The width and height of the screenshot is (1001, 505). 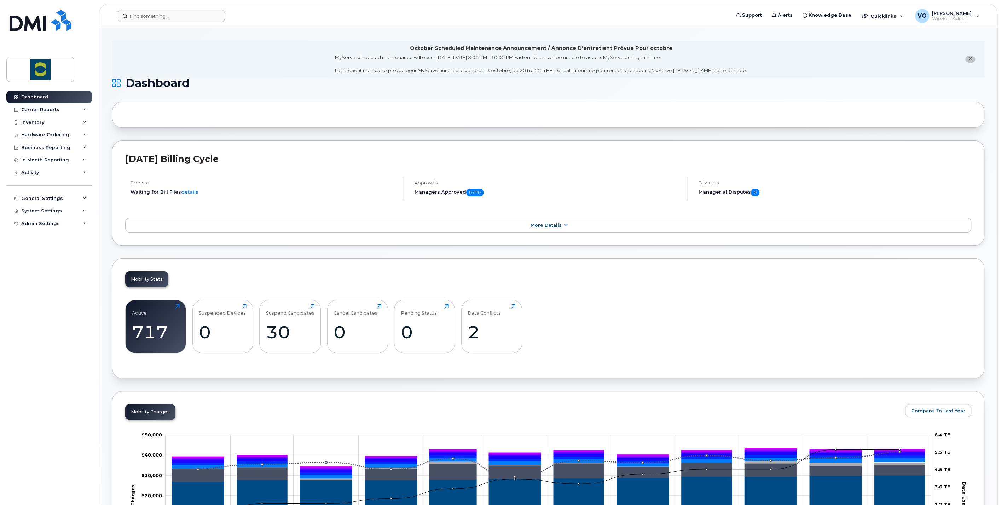 I want to click on span: More Details, so click(x=546, y=225).